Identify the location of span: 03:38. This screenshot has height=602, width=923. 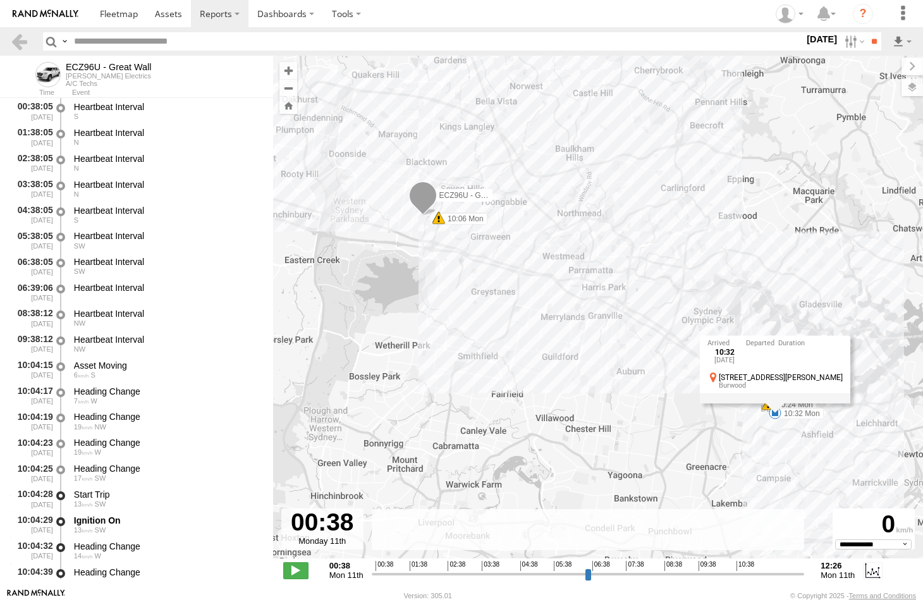
(490, 566).